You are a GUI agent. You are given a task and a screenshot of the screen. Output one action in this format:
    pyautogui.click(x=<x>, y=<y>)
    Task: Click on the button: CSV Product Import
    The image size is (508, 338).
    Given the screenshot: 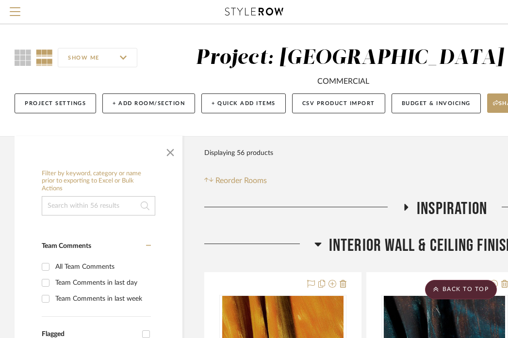 What is the action you would take?
    pyautogui.click(x=338, y=103)
    